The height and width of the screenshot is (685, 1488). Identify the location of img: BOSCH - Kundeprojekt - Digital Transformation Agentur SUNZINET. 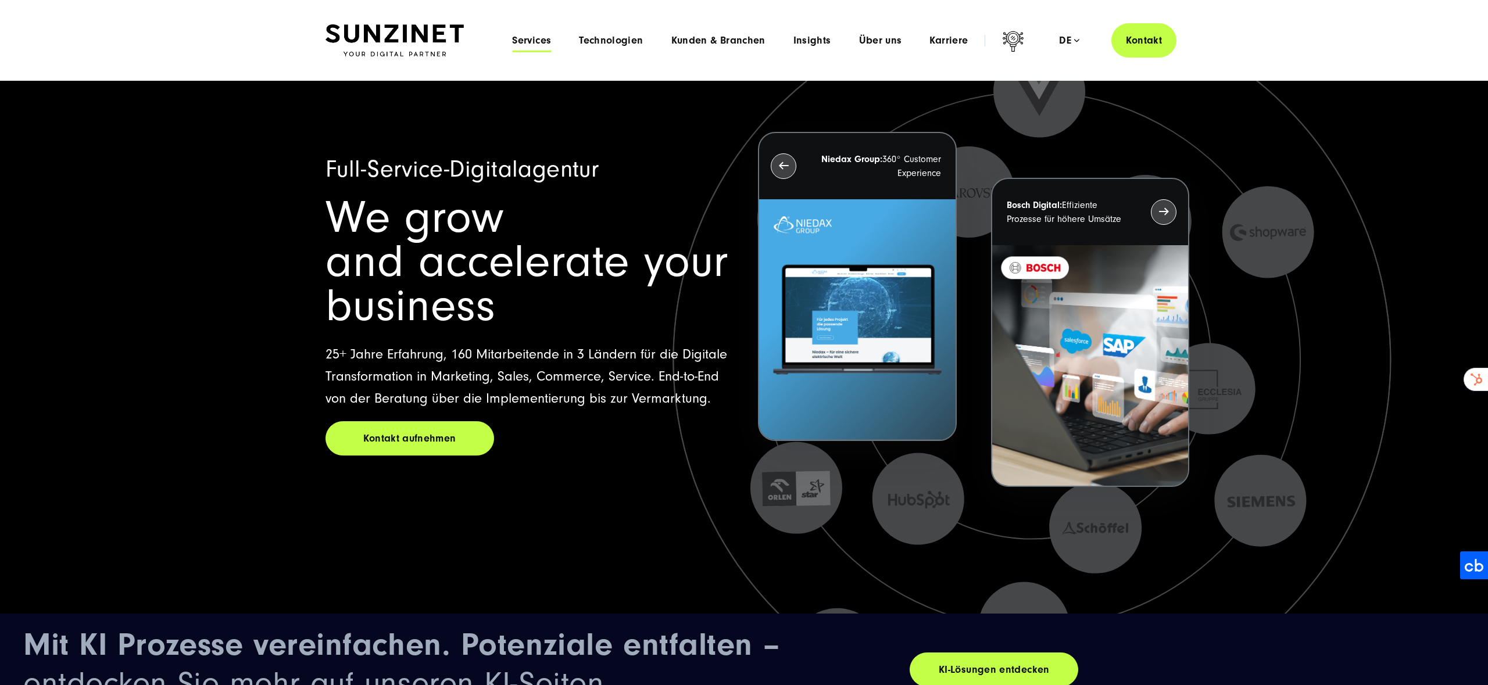
(1090, 366).